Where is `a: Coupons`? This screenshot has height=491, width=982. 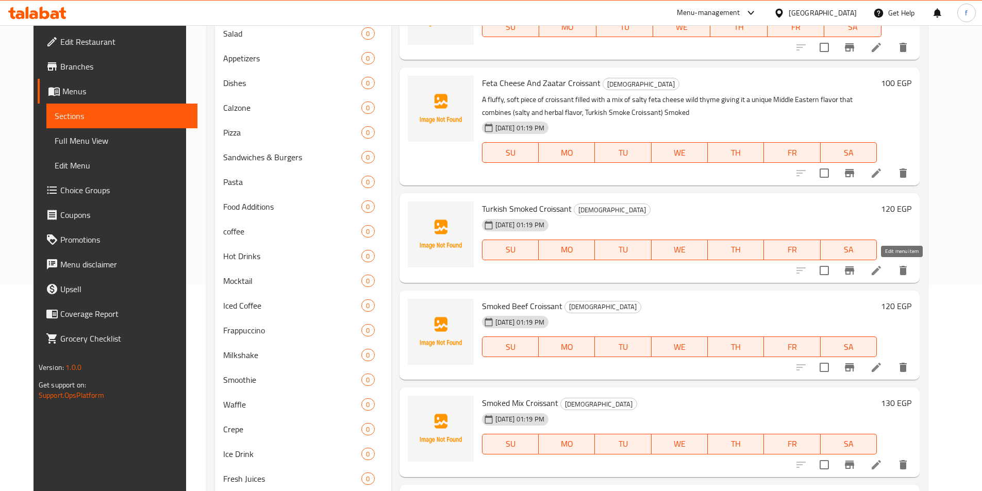
a: Coupons is located at coordinates (118, 215).